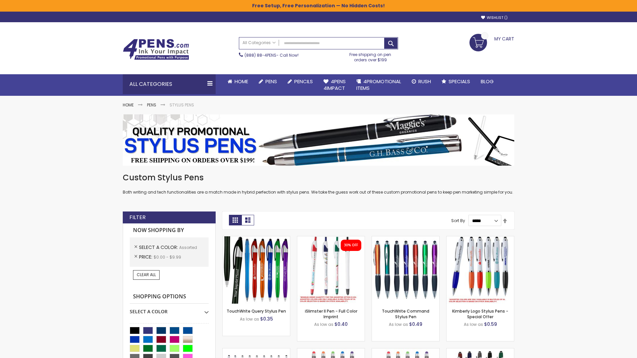 This screenshot has width=637, height=358. Describe the element at coordinates (259, 43) in the screenshot. I see `a: All Categories` at that location.